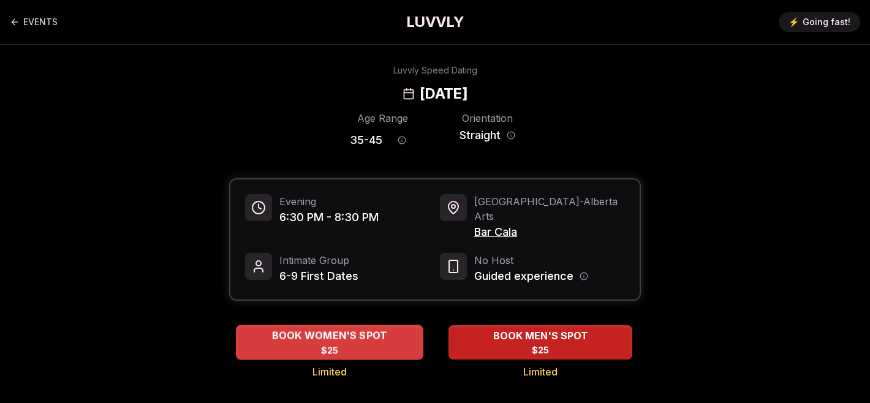  What do you see at coordinates (584, 276) in the screenshot?
I see `button: Host information` at bounding box center [584, 276].